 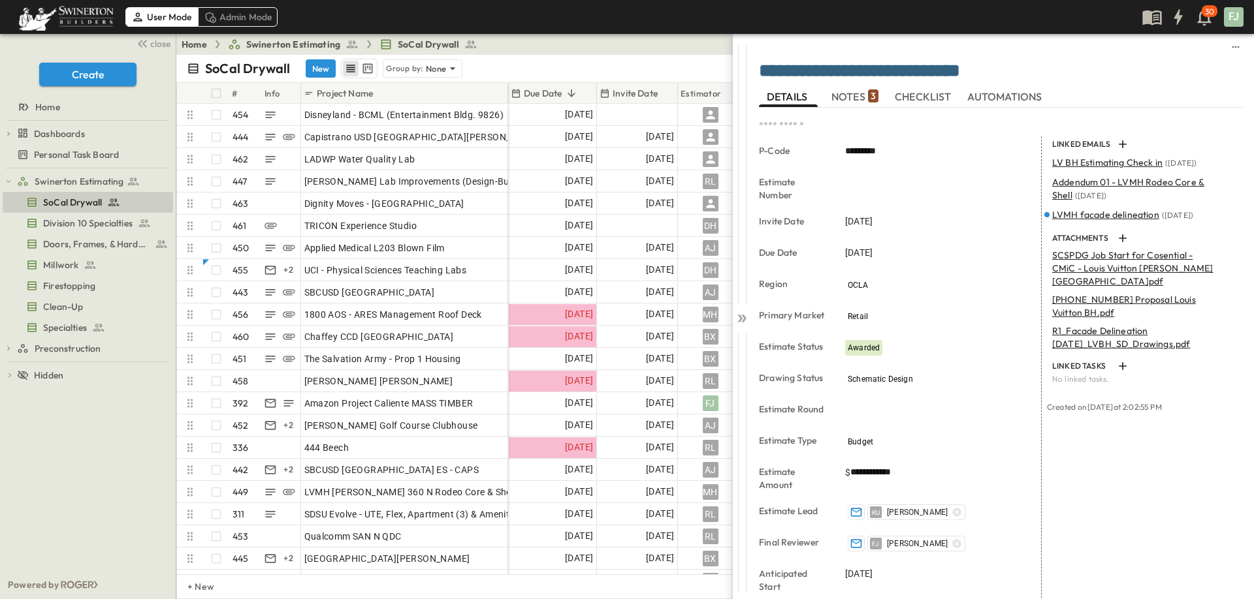 What do you see at coordinates (240, 182) in the screenshot?
I see `p: 447` at bounding box center [240, 182].